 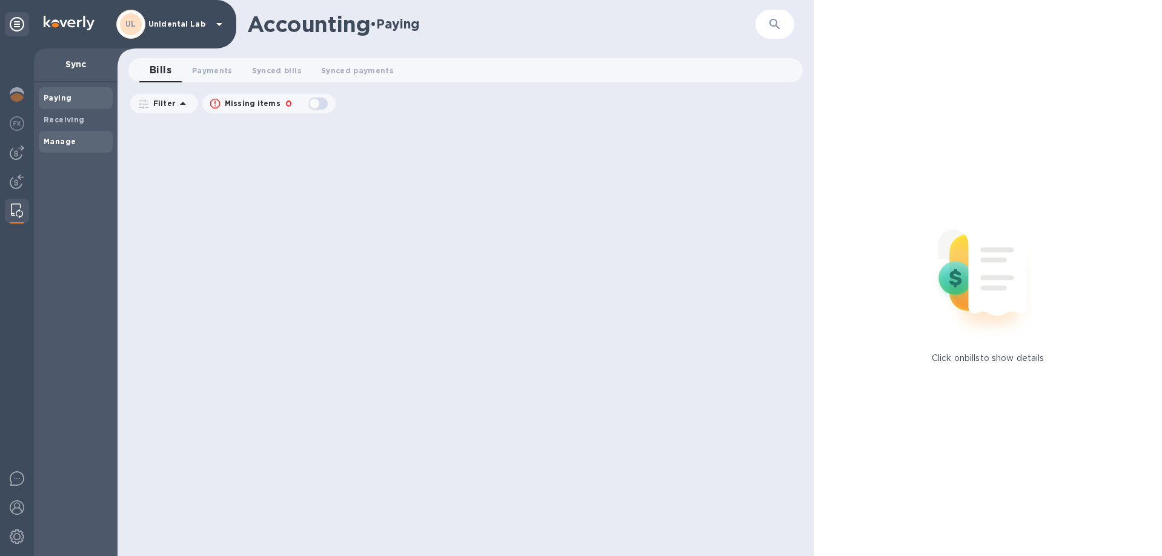 What do you see at coordinates (76, 64) in the screenshot?
I see `p: Sync` at bounding box center [76, 64].